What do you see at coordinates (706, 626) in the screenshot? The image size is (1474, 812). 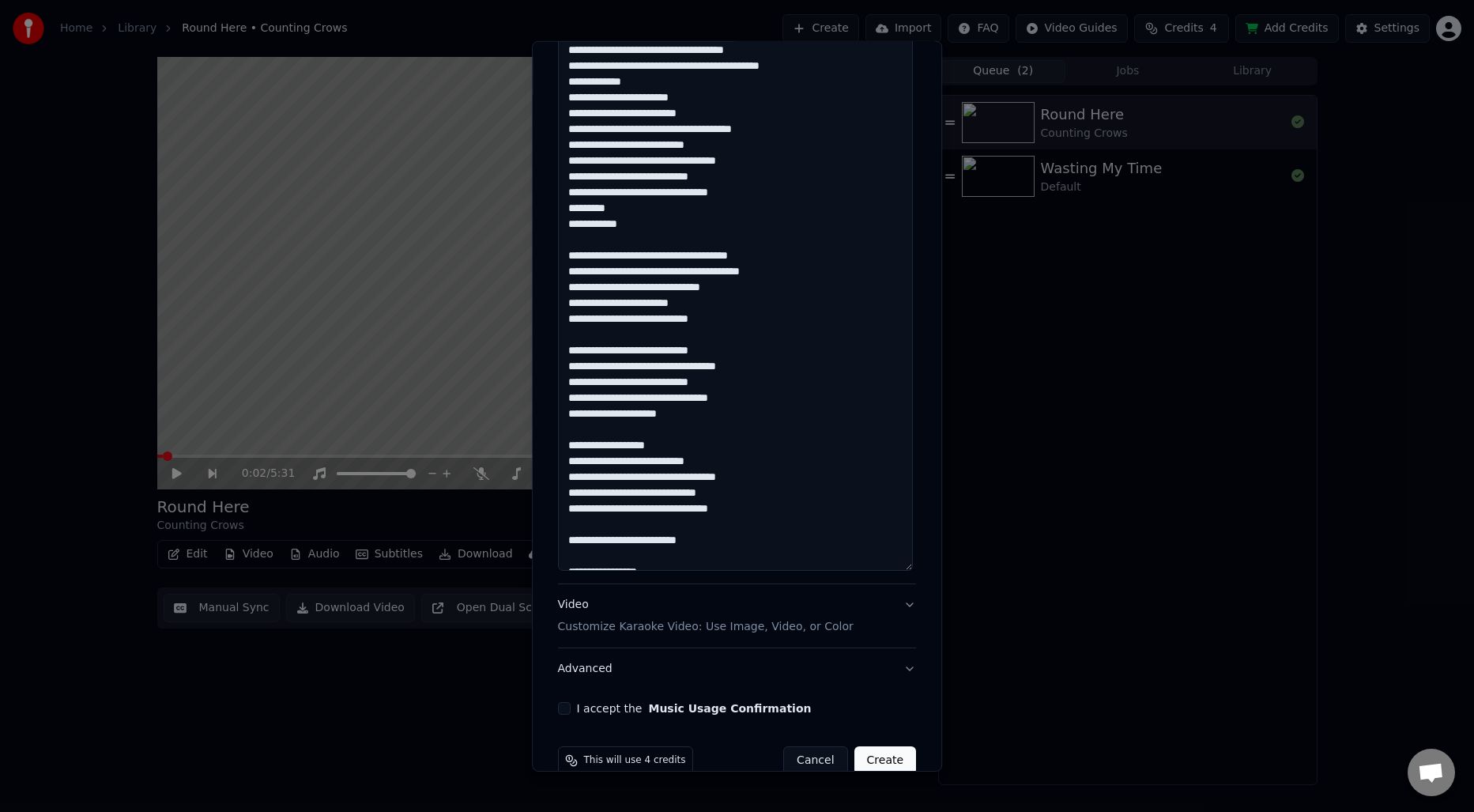 I see `p: Customize Karaoke Video: Use Image, Video, or Color` at bounding box center [706, 626].